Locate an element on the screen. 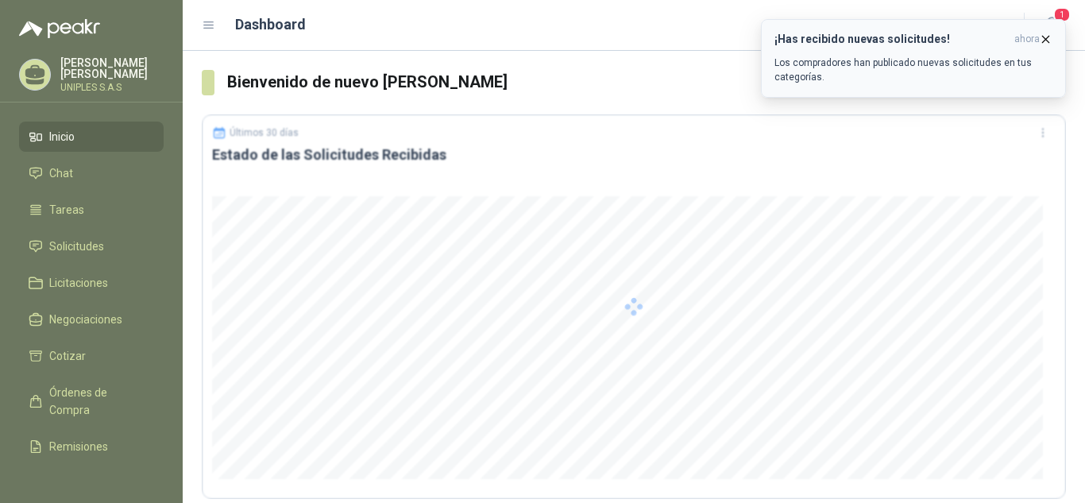  h1: Dashboard is located at coordinates (270, 25).